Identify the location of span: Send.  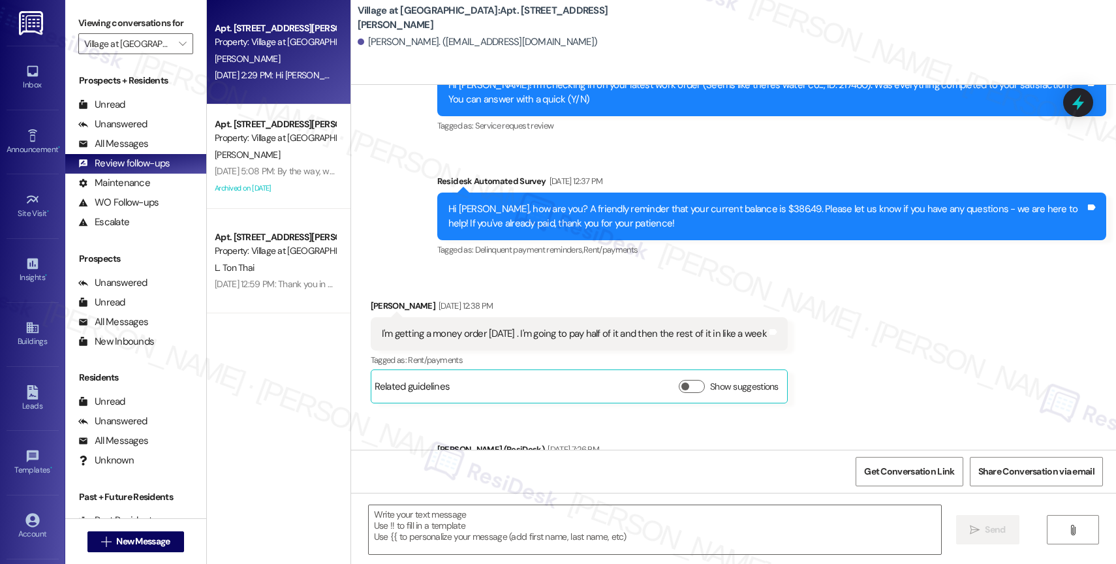
(995, 530).